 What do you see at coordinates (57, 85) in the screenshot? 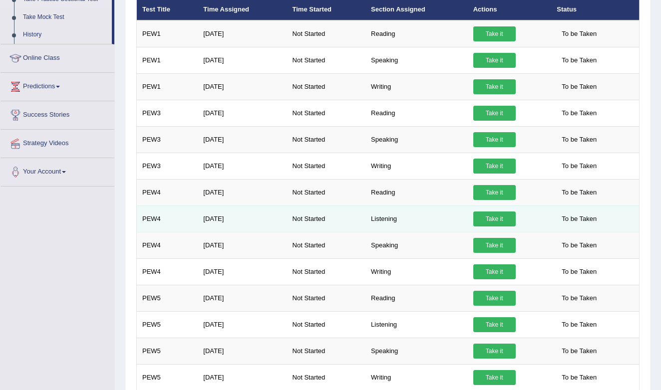
I see `a: Predictions` at bounding box center [57, 85].